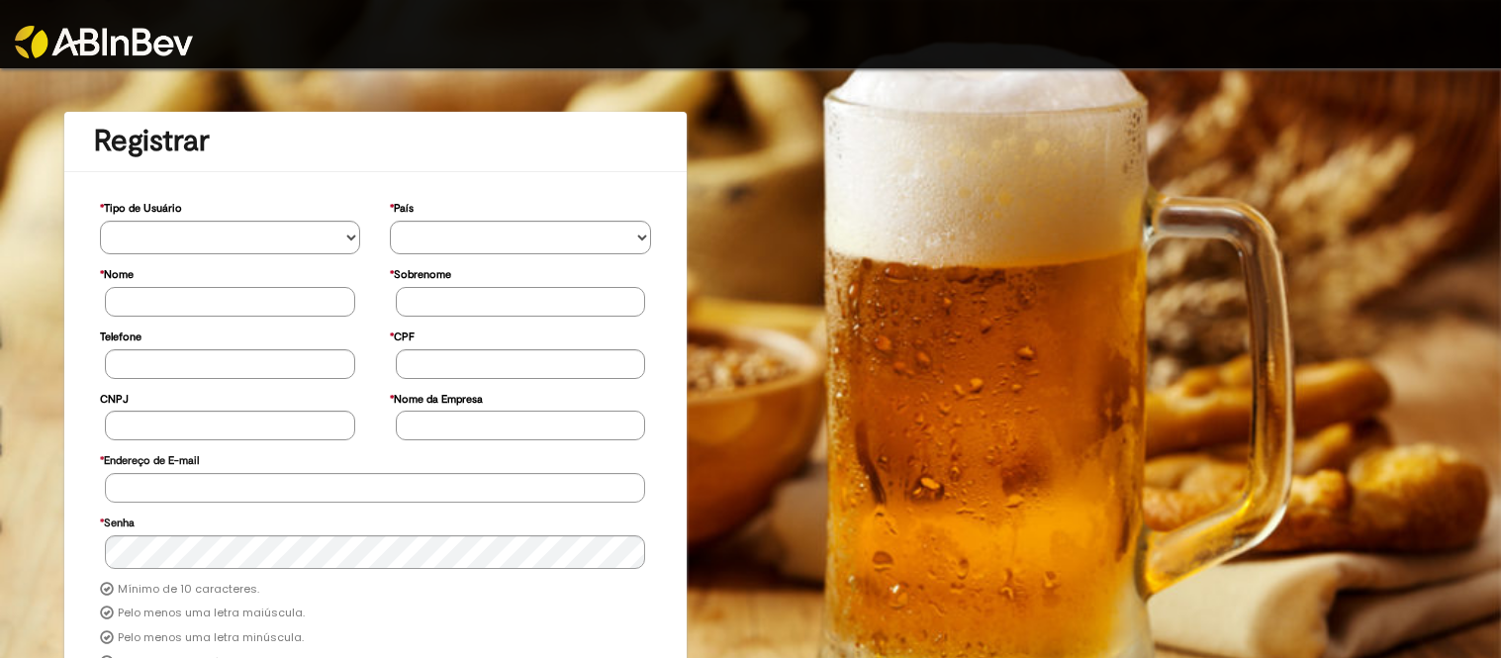 This screenshot has width=1501, height=658. Describe the element at coordinates (375, 140) in the screenshot. I see `h1: Registrar` at that location.